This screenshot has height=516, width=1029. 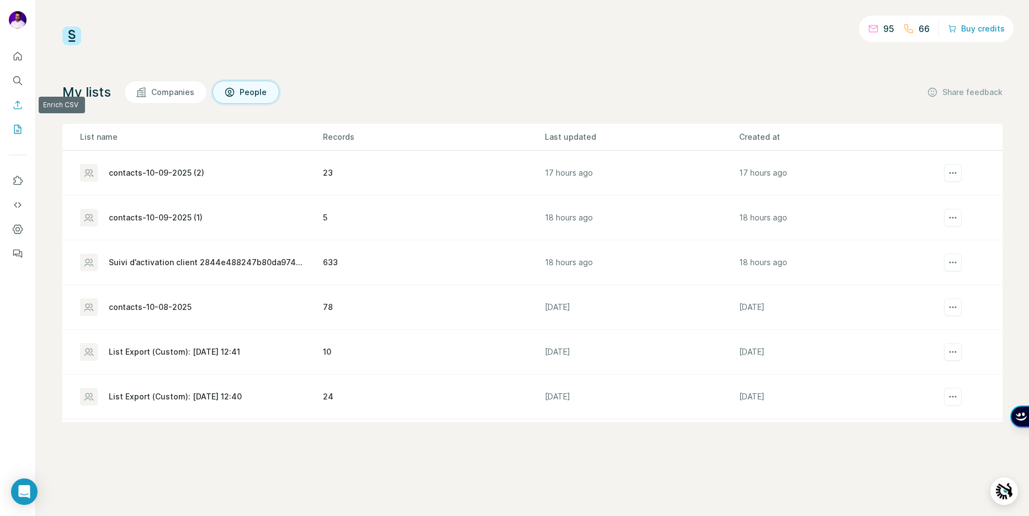 I want to click on button: Use Surfe on LinkedIn, so click(x=18, y=181).